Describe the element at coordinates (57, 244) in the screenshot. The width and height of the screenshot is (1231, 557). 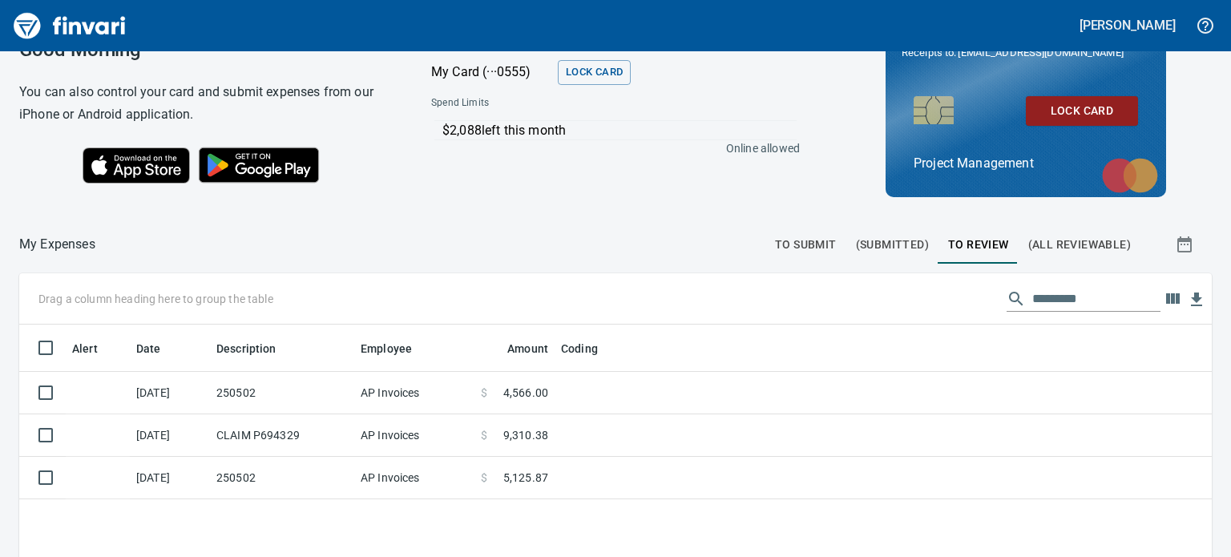
I see `nav: breadcrumb` at that location.